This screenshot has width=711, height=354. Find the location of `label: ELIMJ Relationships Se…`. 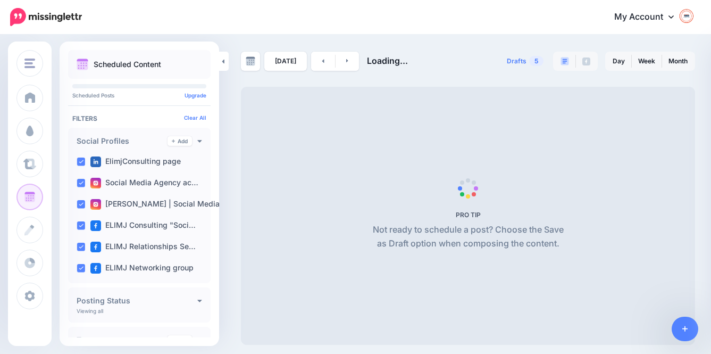

label: ELIMJ Relationships Se… is located at coordinates (143, 247).